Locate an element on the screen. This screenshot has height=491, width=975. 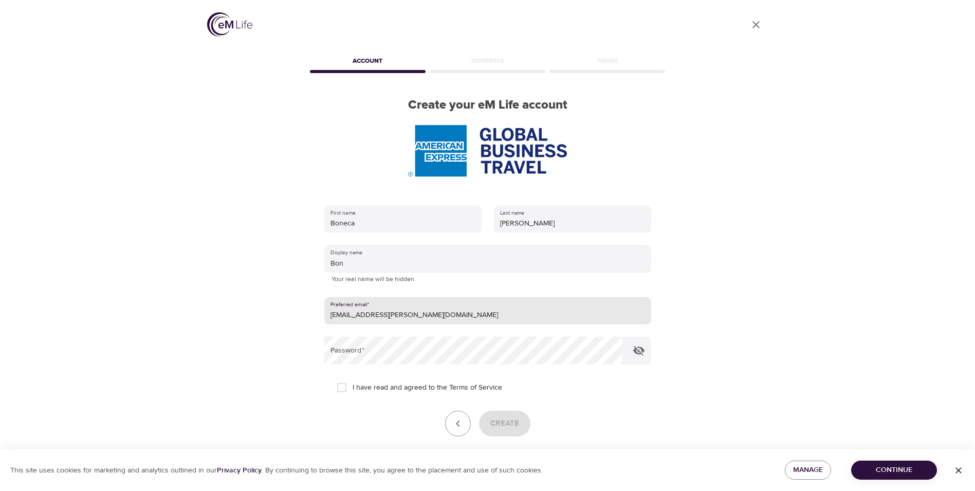
h2: Create your eM Life account is located at coordinates (488, 105).